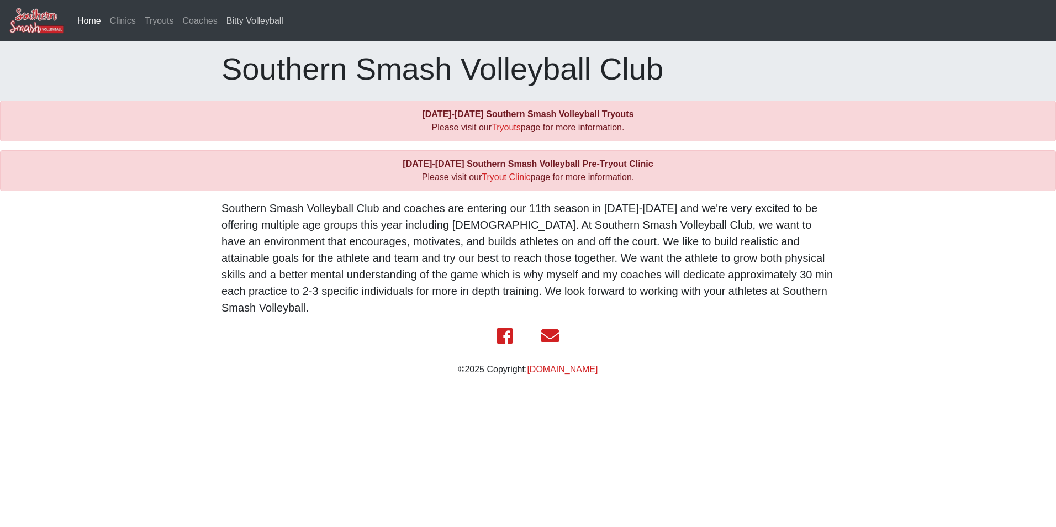  What do you see at coordinates (255, 21) in the screenshot?
I see `a: Bitty Volleyball` at bounding box center [255, 21].